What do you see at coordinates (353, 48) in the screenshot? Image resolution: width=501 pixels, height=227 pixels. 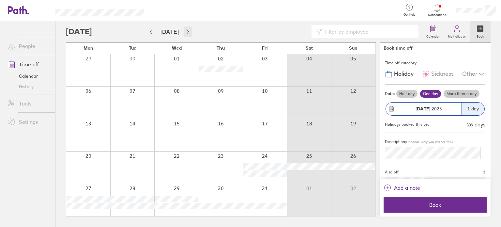 I see `span: Sun` at bounding box center [353, 48].